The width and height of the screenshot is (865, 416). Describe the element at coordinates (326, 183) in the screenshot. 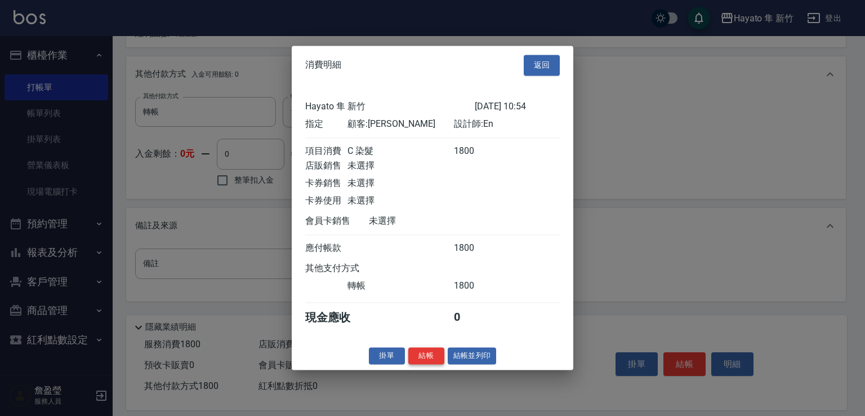

I see `div: 卡券銷售` at that location.